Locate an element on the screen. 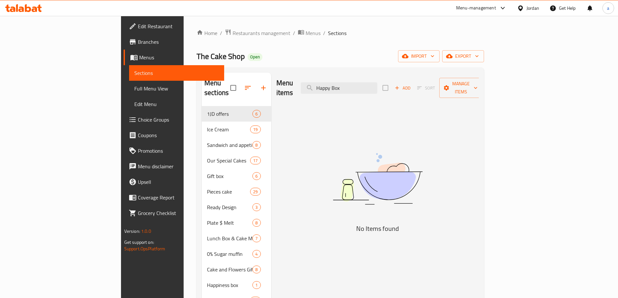  span: 4 is located at coordinates (256, 254).